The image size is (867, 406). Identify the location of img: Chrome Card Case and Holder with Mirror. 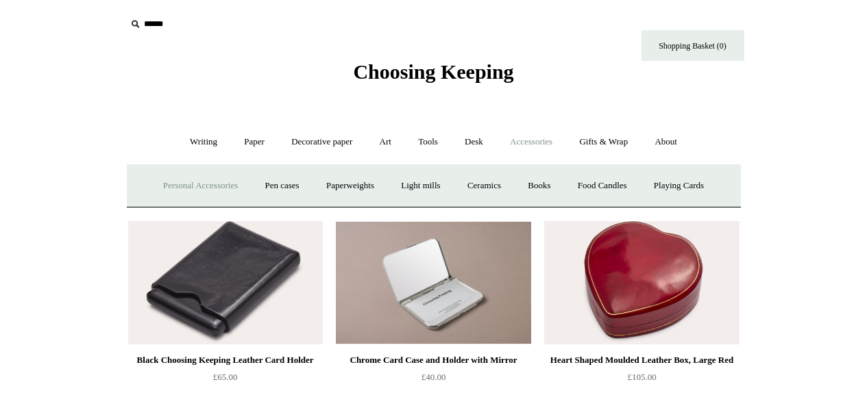
(433, 283).